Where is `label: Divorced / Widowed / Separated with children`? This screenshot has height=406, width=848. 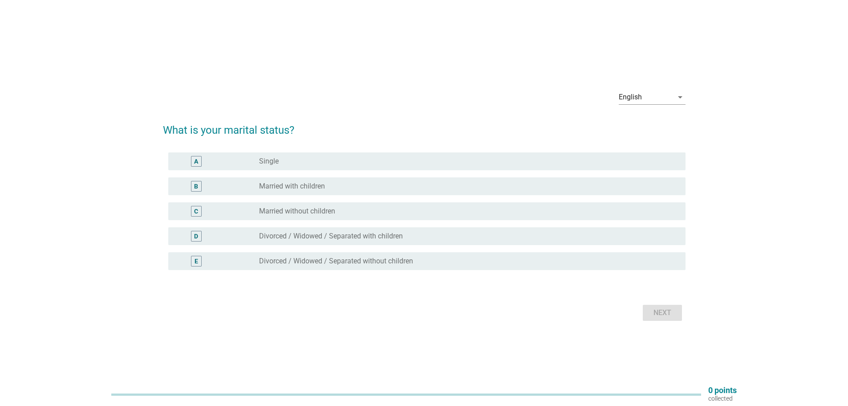
label: Divorced / Widowed / Separated with children is located at coordinates (331, 236).